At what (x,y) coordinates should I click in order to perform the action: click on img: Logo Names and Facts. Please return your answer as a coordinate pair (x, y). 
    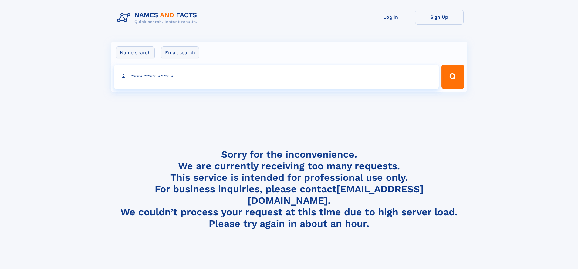
    Looking at the image, I should click on (158, 18).